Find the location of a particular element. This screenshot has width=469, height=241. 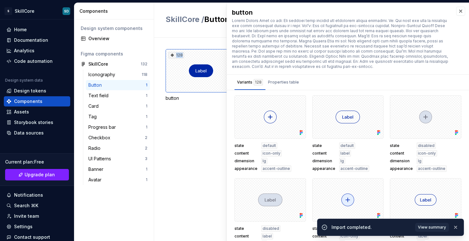

div: Button is located at coordinates (96, 85).